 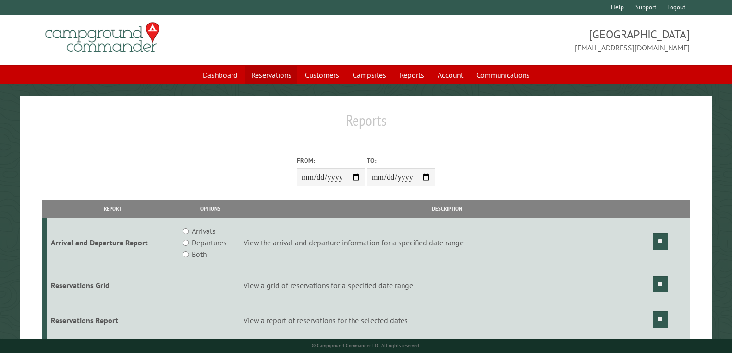 What do you see at coordinates (503, 75) in the screenshot?
I see `a: Communications` at bounding box center [503, 75].